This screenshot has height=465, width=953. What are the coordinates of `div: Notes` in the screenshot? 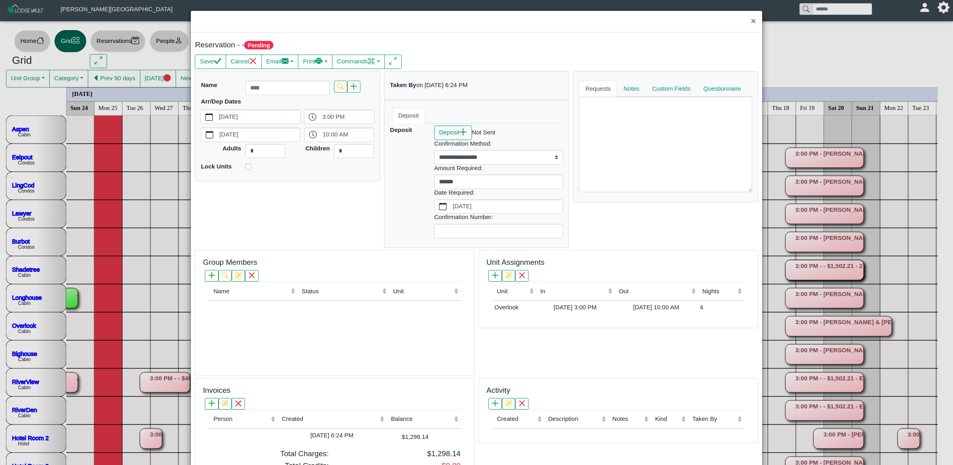 It's located at (627, 419).